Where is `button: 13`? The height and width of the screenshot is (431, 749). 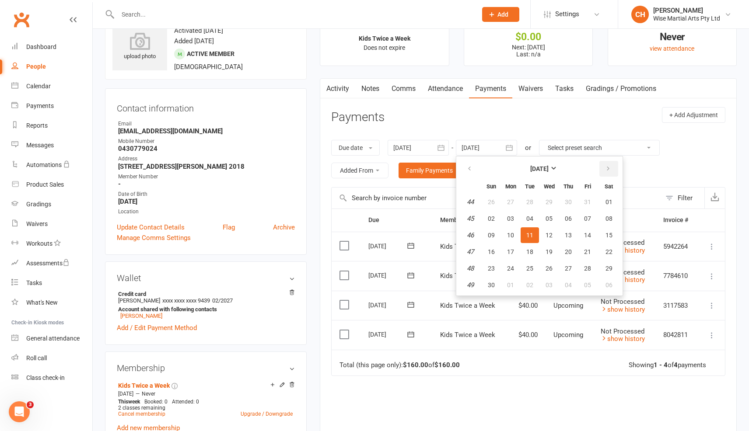
button: 13 is located at coordinates (568, 235).